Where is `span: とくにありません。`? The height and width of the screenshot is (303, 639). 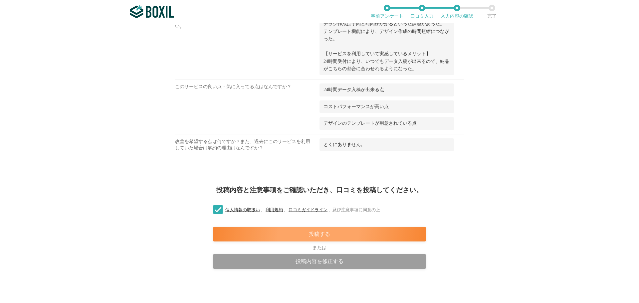
span: とくにありません。 is located at coordinates (344, 144).